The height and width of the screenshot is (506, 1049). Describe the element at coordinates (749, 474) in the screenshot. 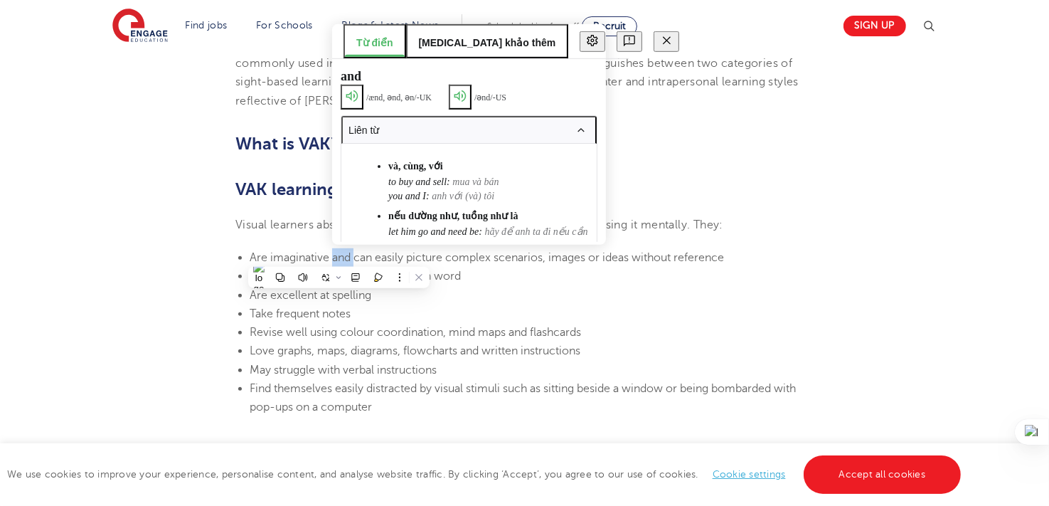

I see `a: Cookie settings` at that location.